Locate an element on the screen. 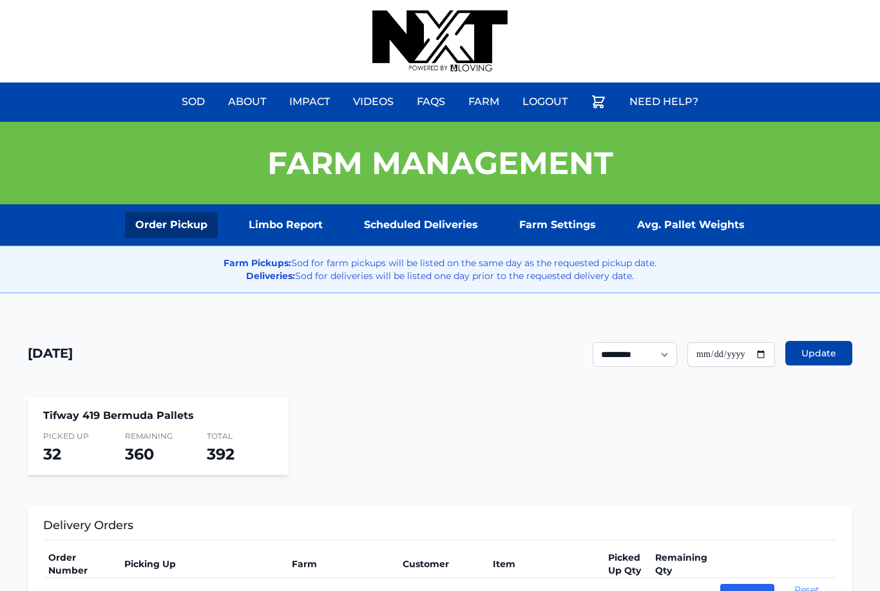 Image resolution: width=880 pixels, height=591 pixels. button: Update is located at coordinates (819, 353).